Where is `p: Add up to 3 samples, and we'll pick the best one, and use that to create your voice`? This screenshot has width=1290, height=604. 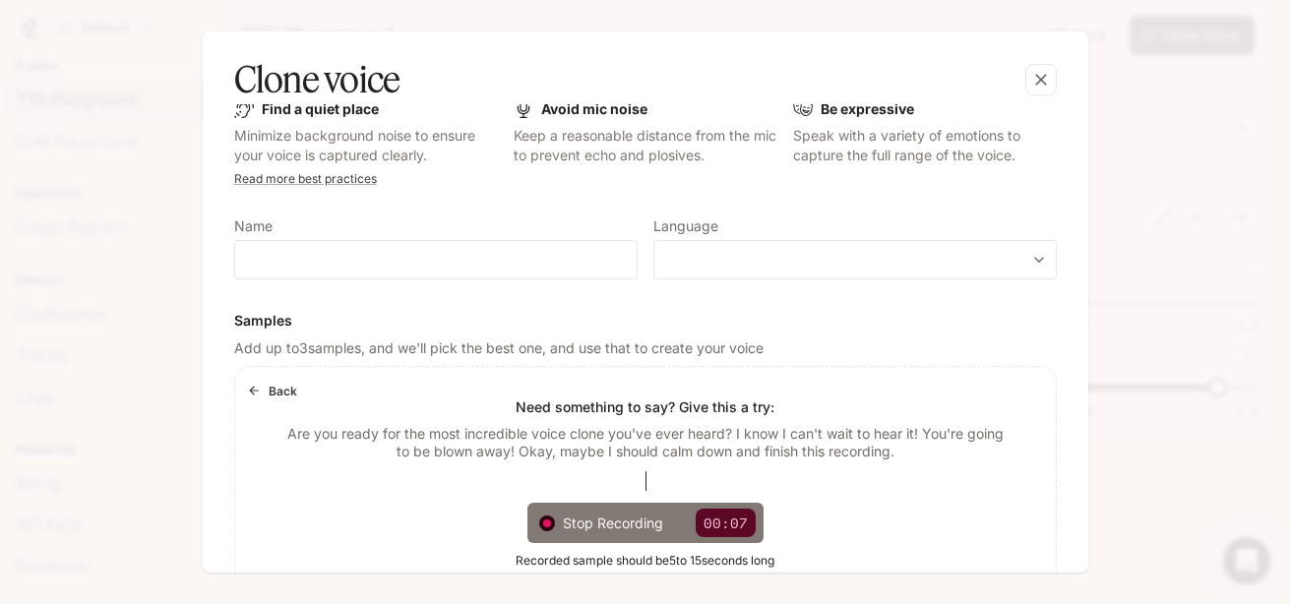 p: Add up to 3 samples, and we'll pick the best one, and use that to create your voice is located at coordinates (646, 348).